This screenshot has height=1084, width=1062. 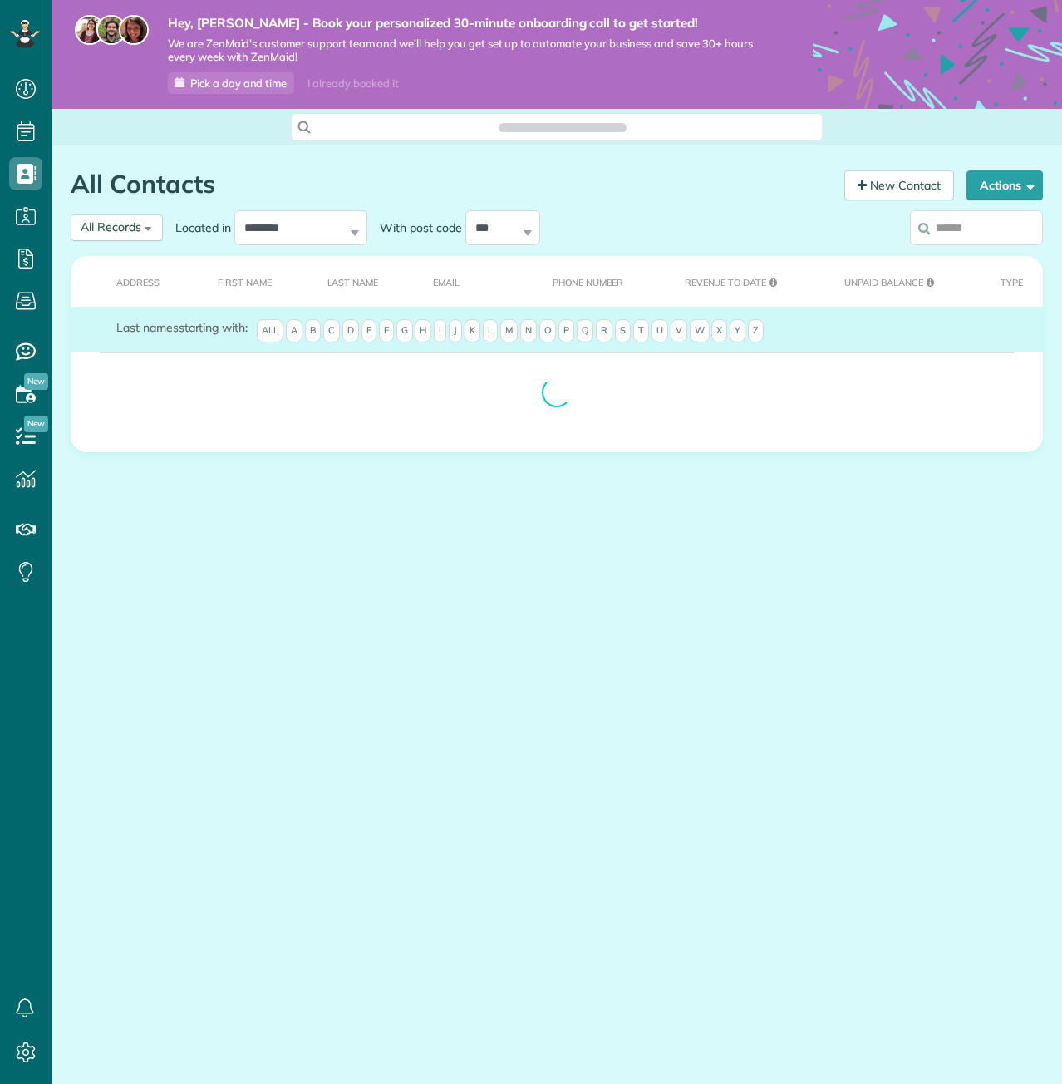 What do you see at coordinates (239, 83) in the screenshot?
I see `span: Pick a day and time` at bounding box center [239, 83].